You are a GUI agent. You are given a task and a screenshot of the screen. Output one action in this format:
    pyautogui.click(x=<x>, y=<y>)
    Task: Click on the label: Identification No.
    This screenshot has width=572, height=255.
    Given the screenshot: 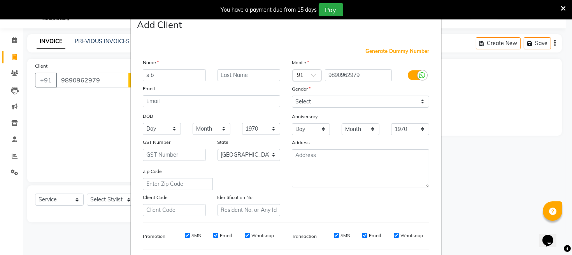 What is the action you would take?
    pyautogui.click(x=236, y=198)
    